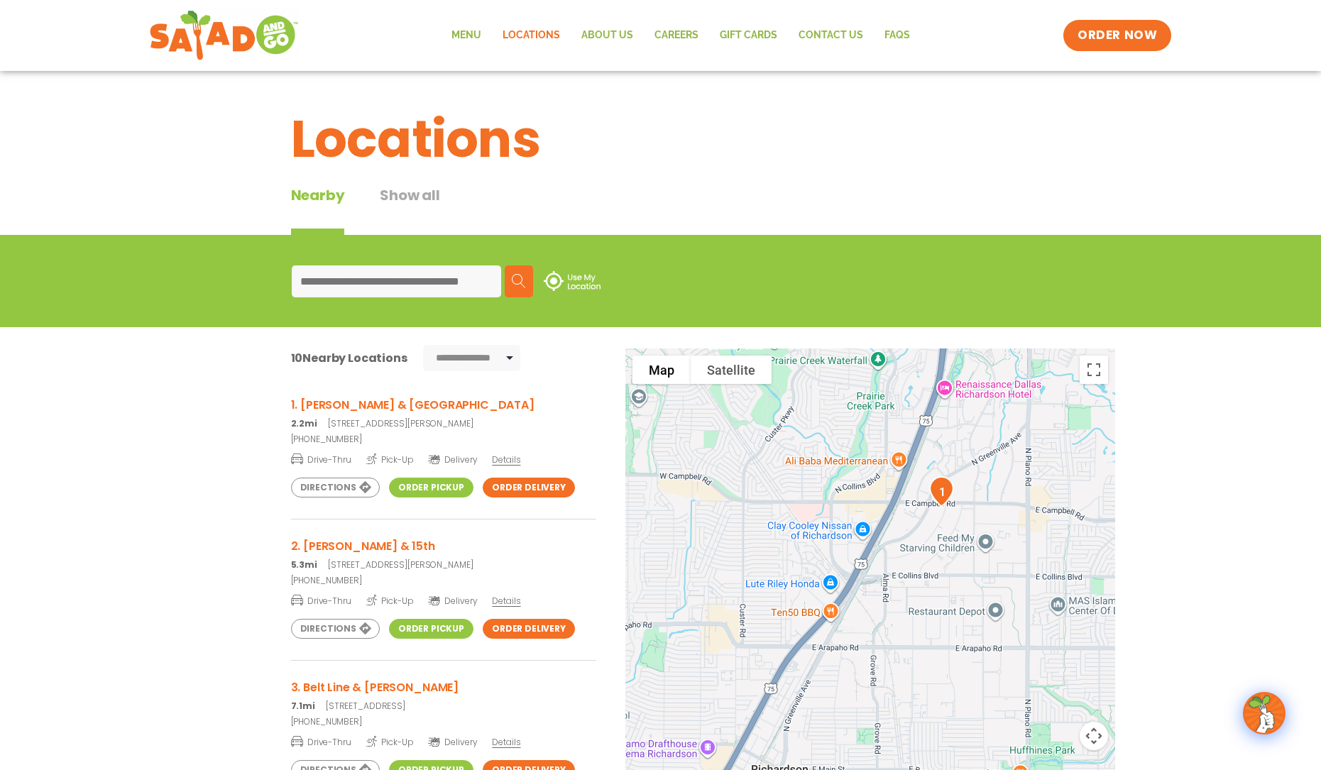 This screenshot has width=1321, height=770. Describe the element at coordinates (409, 209) in the screenshot. I see `button: Show all` at that location.